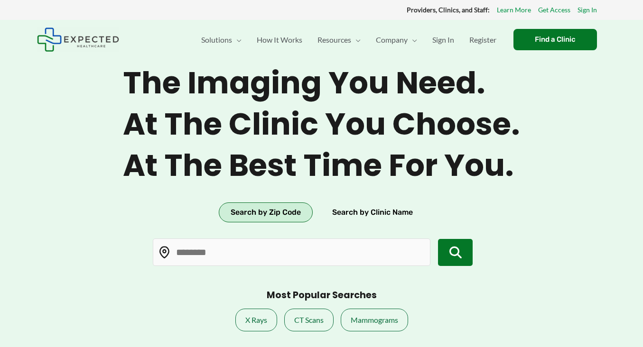  Describe the element at coordinates (309, 320) in the screenshot. I see `a: CT Scans` at that location.